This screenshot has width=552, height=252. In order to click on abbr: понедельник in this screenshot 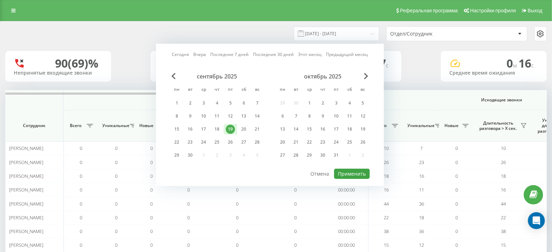, I will do `click(177, 90)`.